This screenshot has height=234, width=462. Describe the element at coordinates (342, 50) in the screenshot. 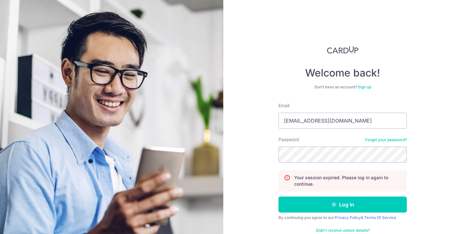

I see `img: CardUp Logo` at that location.